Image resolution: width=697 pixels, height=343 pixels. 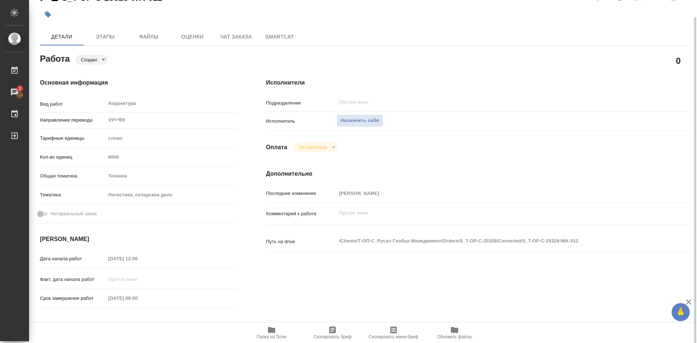 What do you see at coordinates (478, 174) in the screenshot?
I see `h4: Дополнительно` at bounding box center [478, 174].